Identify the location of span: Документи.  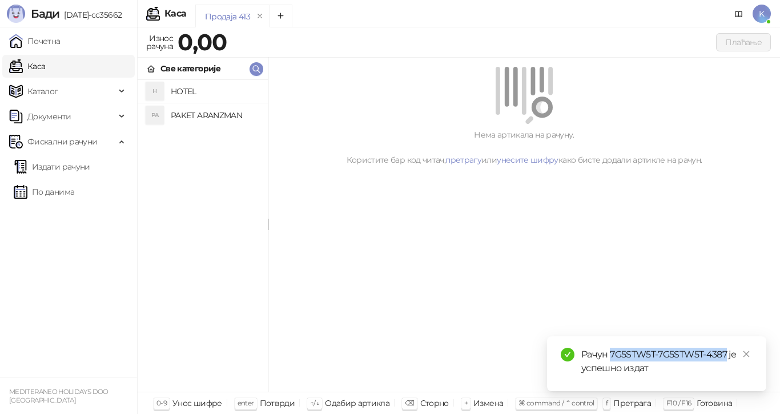
(49, 117).